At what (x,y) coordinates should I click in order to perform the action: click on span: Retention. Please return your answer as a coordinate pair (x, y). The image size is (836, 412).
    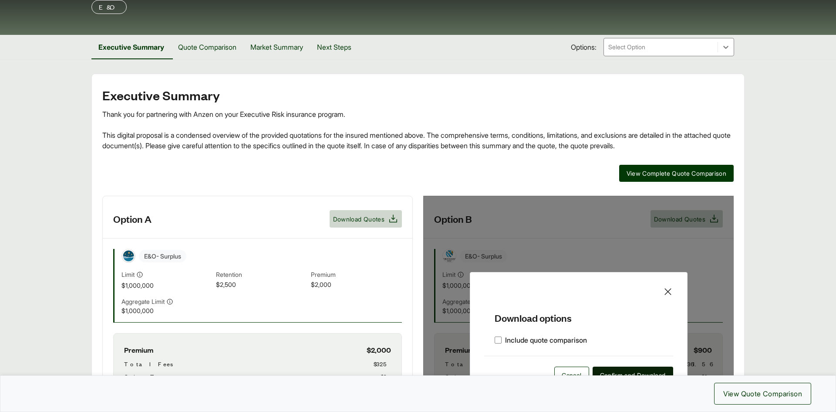
    Looking at the image, I should click on (261, 274).